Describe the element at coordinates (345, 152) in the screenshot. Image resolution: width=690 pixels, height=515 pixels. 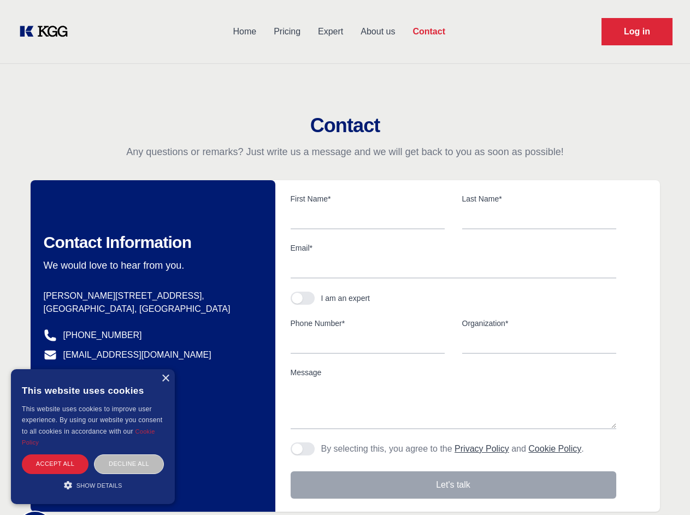
I see `p: Any questions or remarks? Just write us a message and we will get back to you as soon as possible!` at that location.